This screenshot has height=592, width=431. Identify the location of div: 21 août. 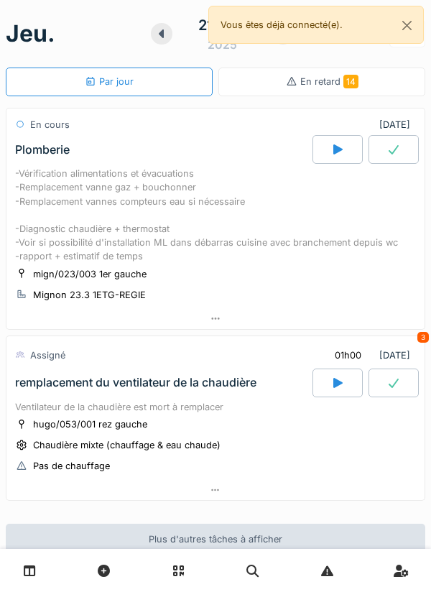
(222, 25).